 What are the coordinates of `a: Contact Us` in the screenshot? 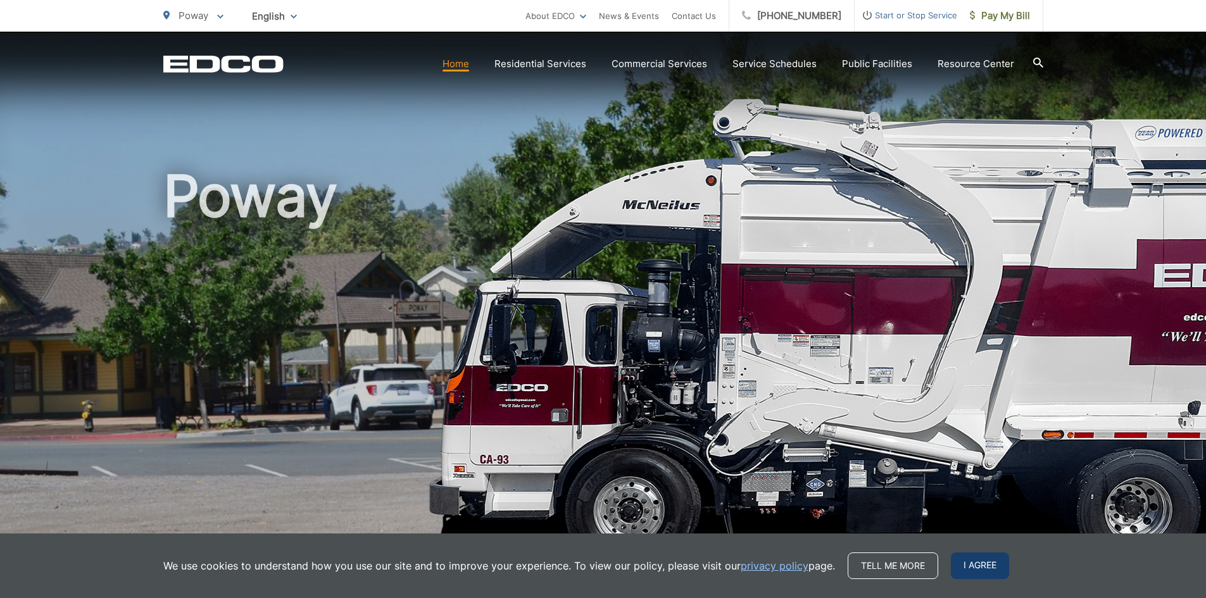 It's located at (694, 16).